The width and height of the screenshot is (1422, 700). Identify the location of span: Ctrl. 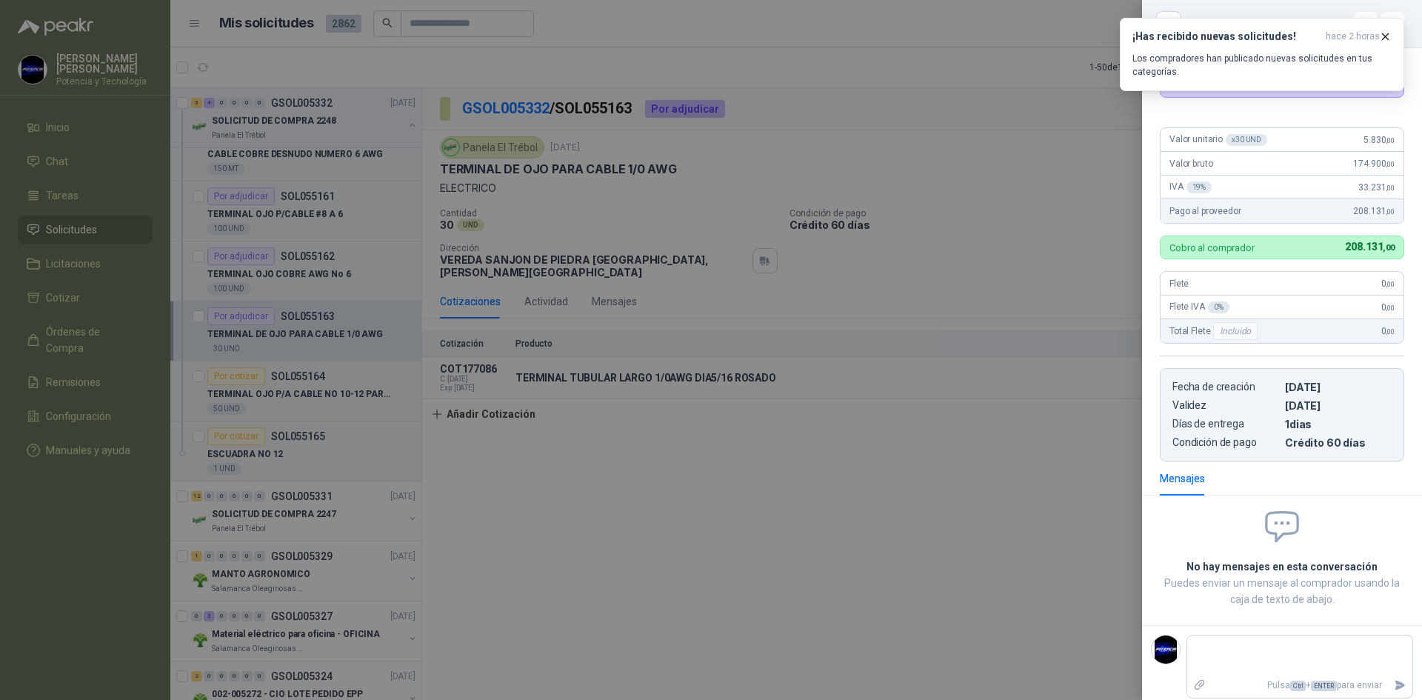
(1297, 686).